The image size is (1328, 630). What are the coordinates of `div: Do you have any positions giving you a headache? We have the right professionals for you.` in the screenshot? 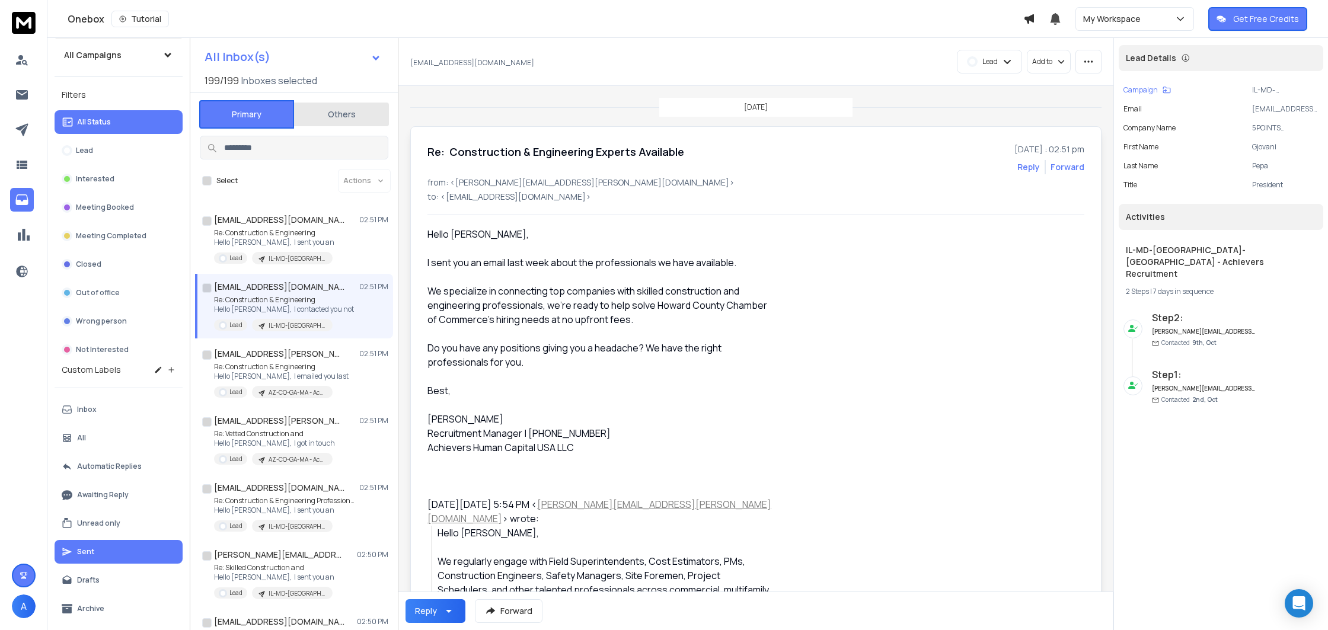 It's located at (600, 355).